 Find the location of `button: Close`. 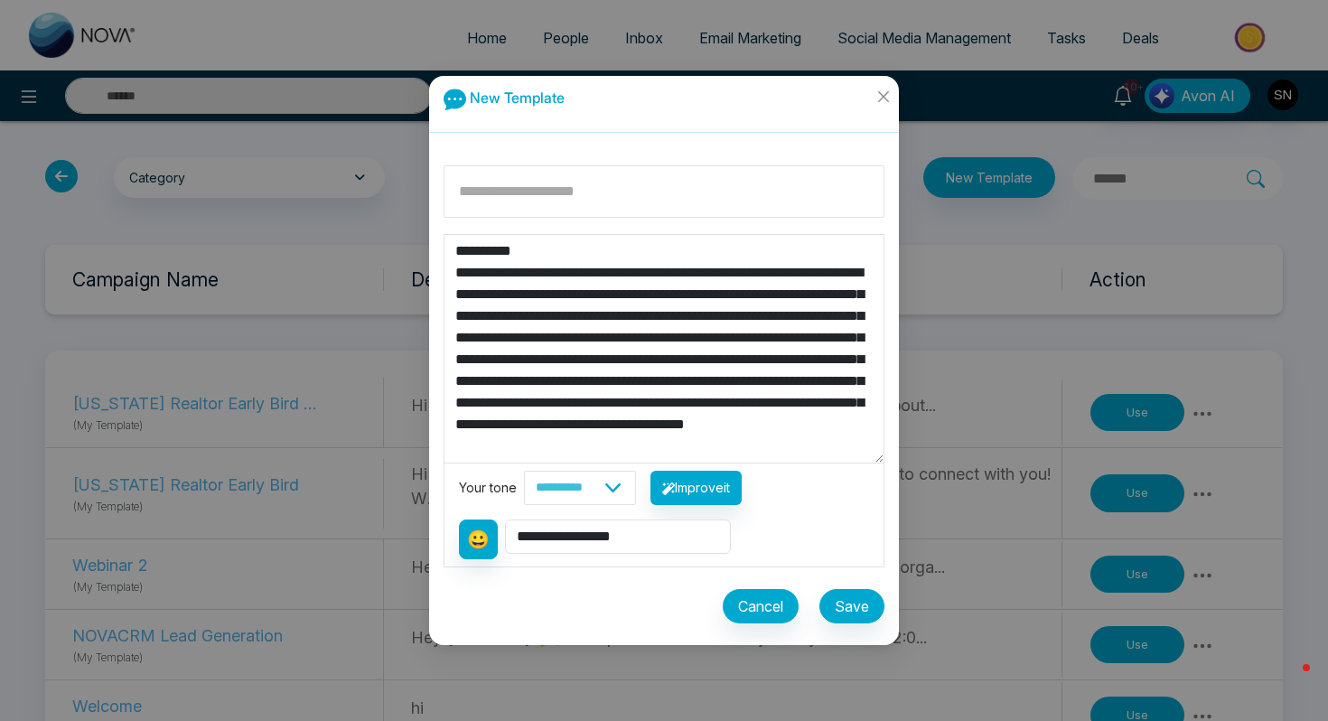

button: Close is located at coordinates (883, 100).